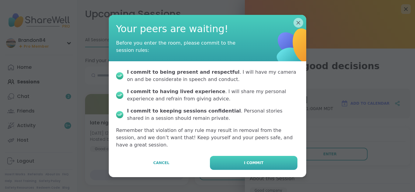 This screenshot has height=192, width=415. I want to click on span: I commit, so click(254, 163).